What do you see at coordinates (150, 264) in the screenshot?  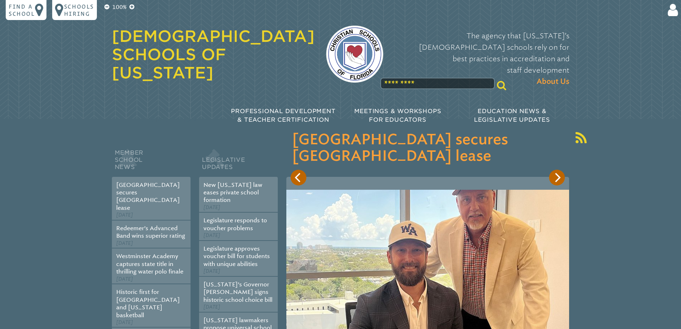 I see `a: Westminster Academy captures state title in thrilling water polo finale` at bounding box center [150, 264].